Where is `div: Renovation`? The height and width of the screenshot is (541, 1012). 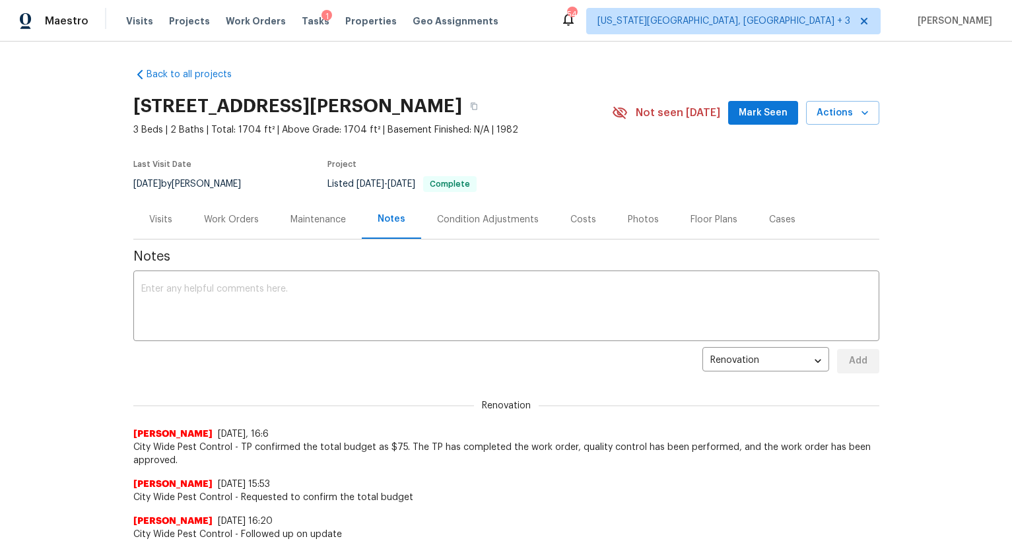 div: Renovation is located at coordinates (766, 361).